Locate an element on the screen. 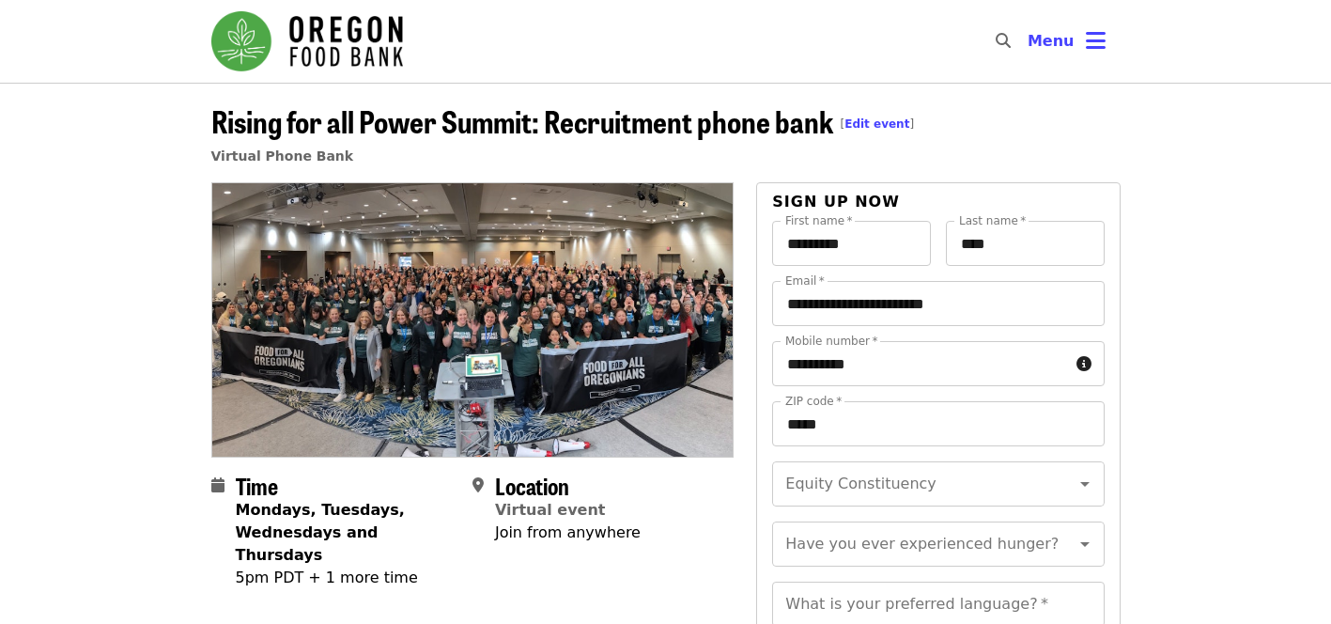  div: 5pm PDT + 1 more time is located at coordinates (347, 578).